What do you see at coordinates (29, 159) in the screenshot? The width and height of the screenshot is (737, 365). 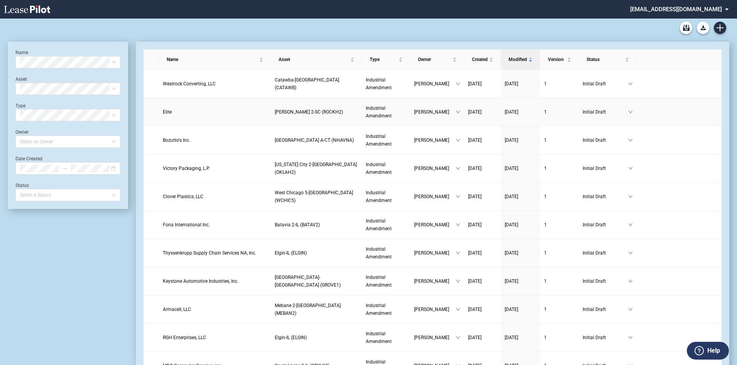 I see `label: Date Created` at bounding box center [29, 159].